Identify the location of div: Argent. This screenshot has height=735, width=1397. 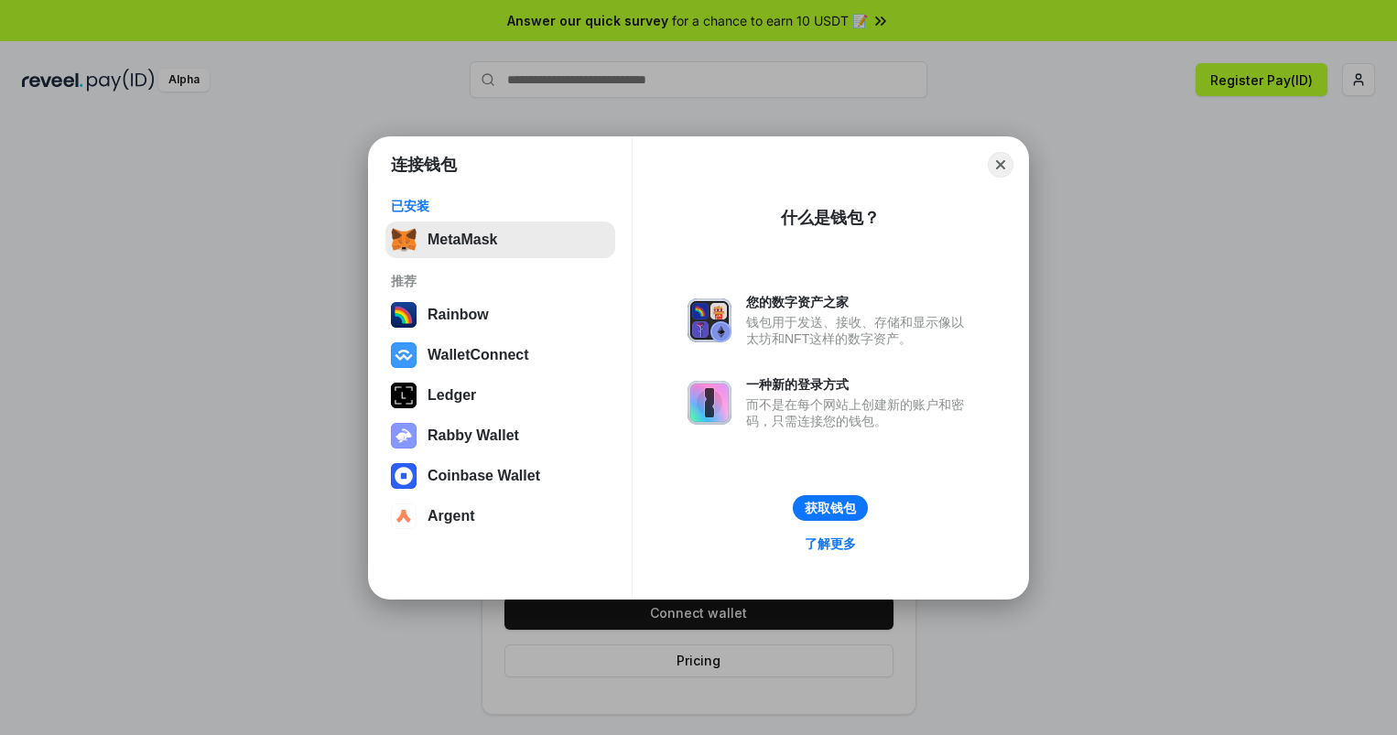
(451, 516).